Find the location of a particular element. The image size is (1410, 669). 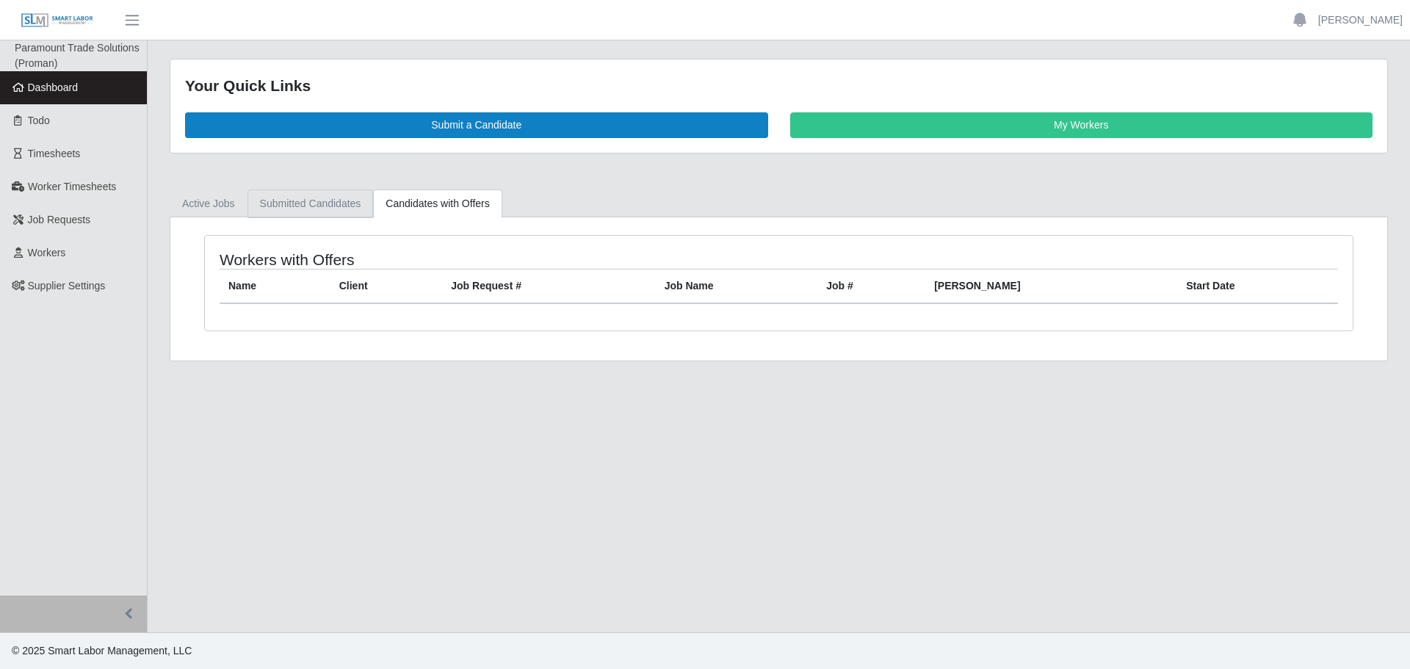

th: Name is located at coordinates (275, 286).